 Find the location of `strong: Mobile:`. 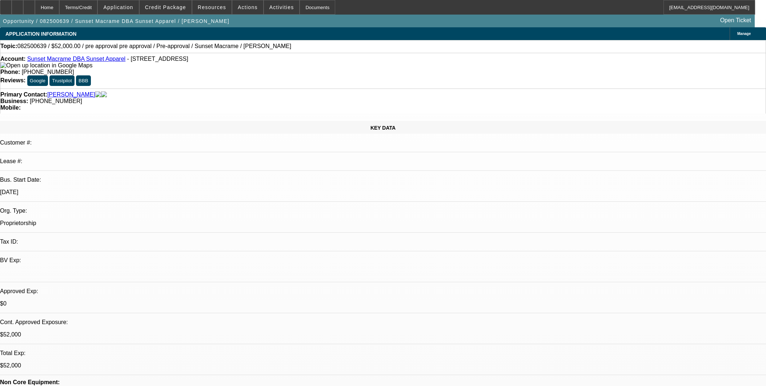

strong: Mobile: is located at coordinates (11, 107).